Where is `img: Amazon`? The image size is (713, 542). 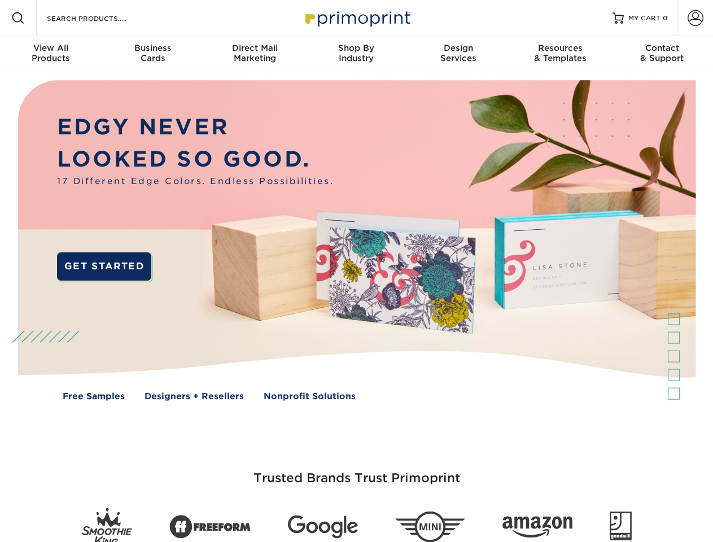
img: Amazon is located at coordinates (538, 528).